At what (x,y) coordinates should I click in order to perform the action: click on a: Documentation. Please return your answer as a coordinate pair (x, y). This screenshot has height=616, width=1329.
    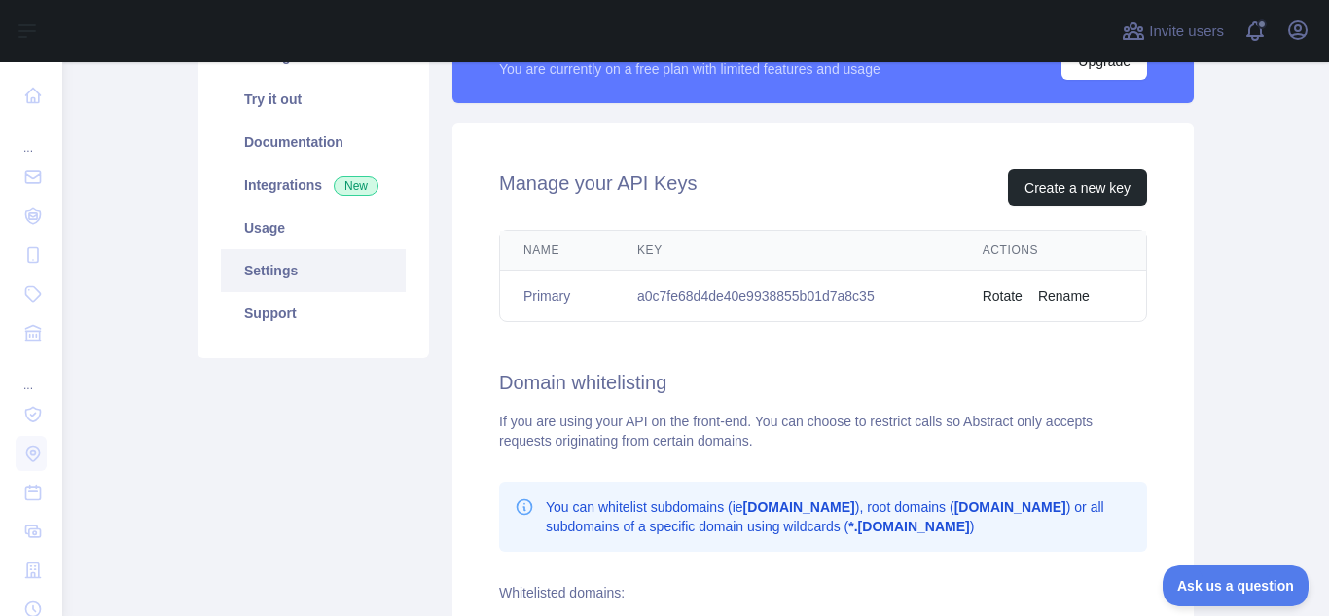
    Looking at the image, I should click on (313, 142).